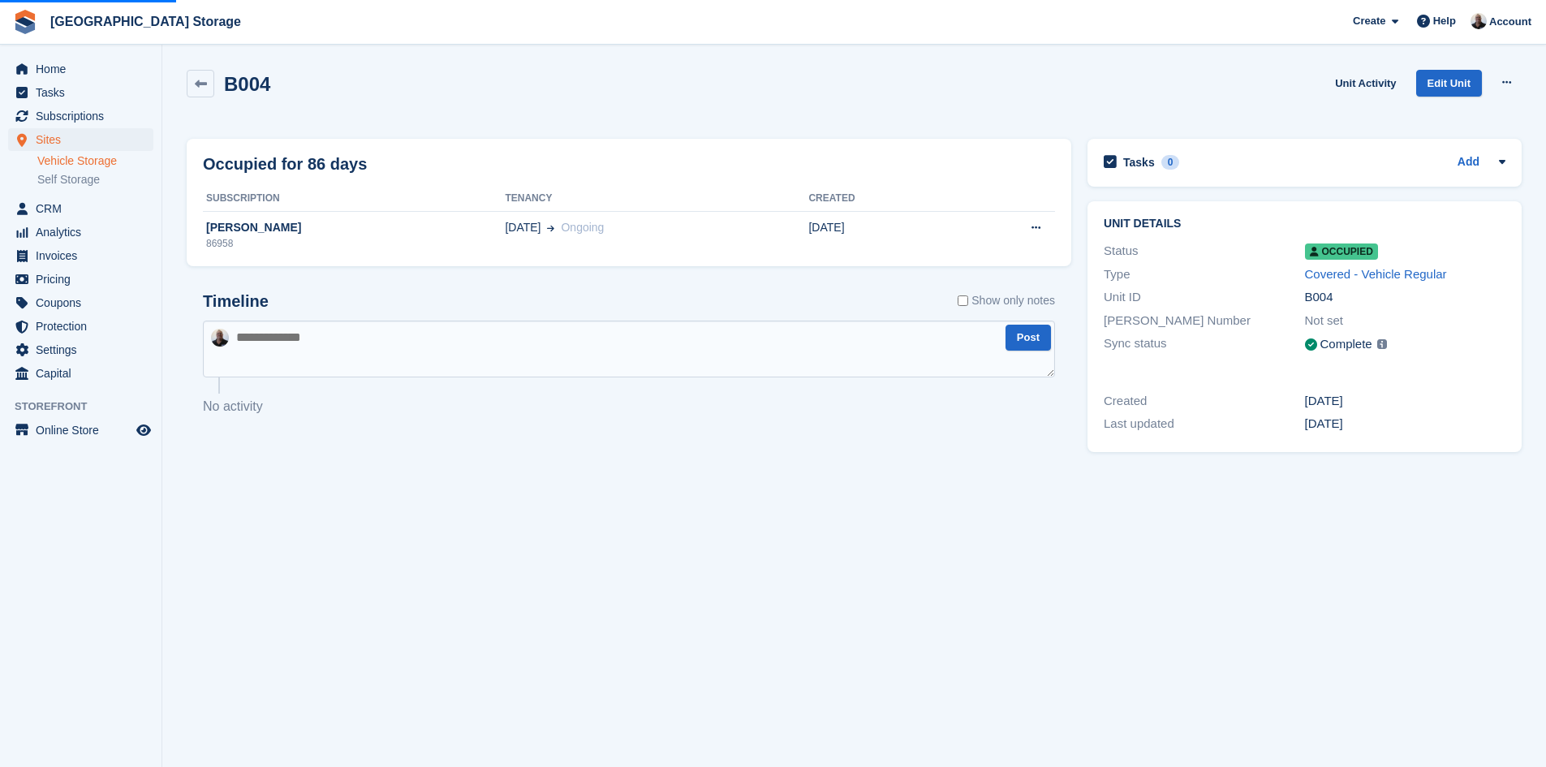  Describe the element at coordinates (1369, 21) in the screenshot. I see `span: Create` at that location.